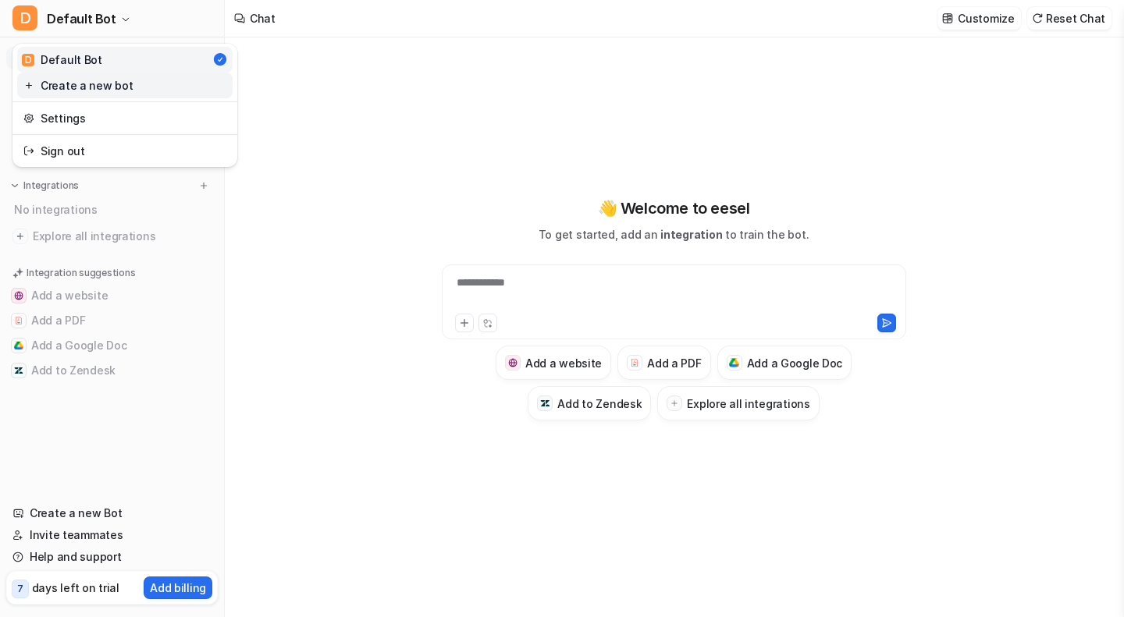  What do you see at coordinates (81, 19) in the screenshot?
I see `span: Default Bot` at bounding box center [81, 19].